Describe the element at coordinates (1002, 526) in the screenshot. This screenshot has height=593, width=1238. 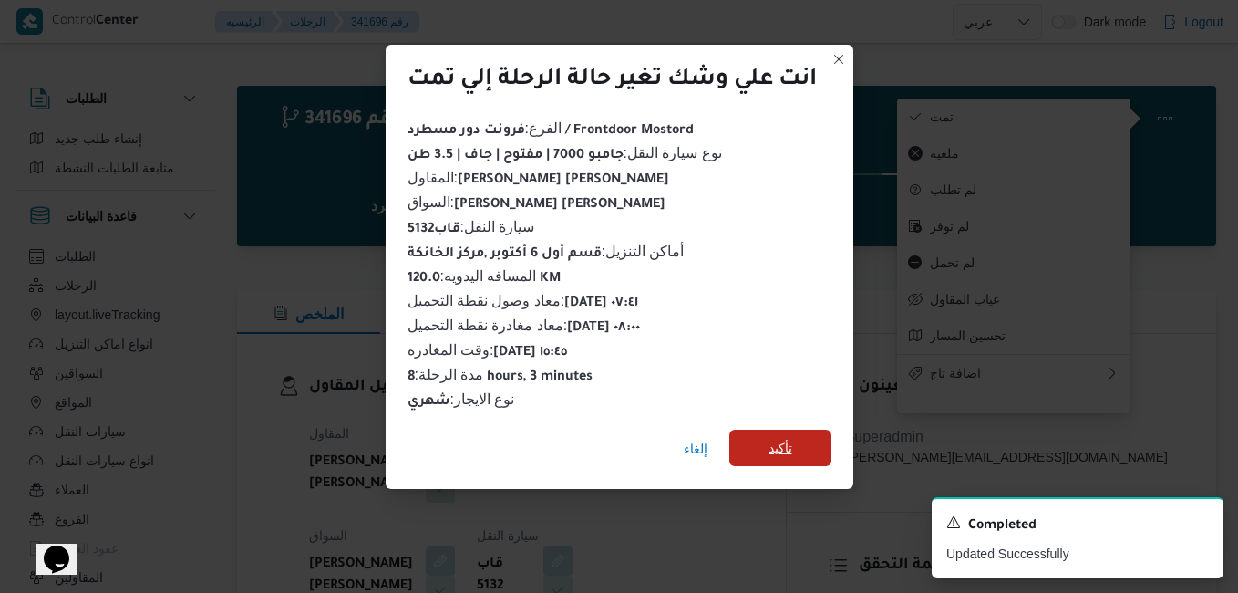
I see `span: Completed` at that location.